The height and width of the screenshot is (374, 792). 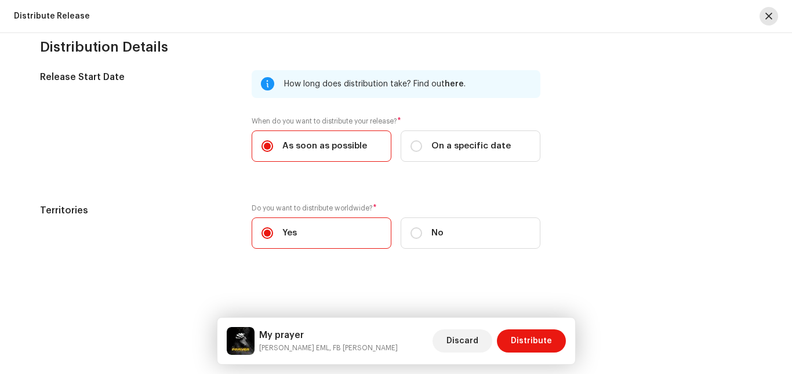 What do you see at coordinates (531, 341) in the screenshot?
I see `button: Distribute` at bounding box center [531, 341].